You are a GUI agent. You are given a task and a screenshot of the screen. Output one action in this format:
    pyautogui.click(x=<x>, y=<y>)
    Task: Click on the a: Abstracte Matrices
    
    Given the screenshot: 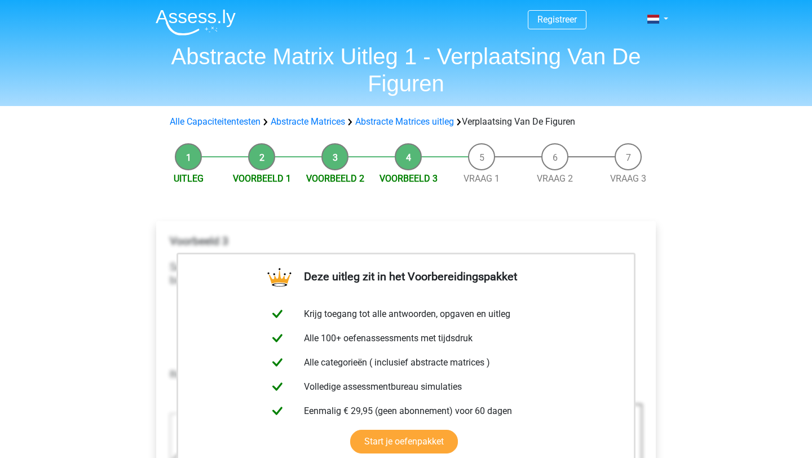 What is the action you would take?
    pyautogui.click(x=308, y=121)
    